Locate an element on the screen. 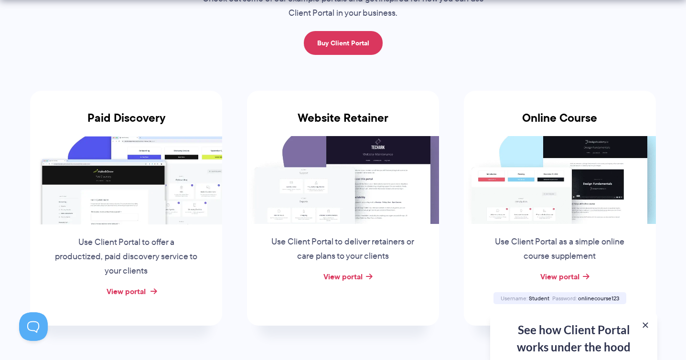 The image size is (686, 360). h3: Paid Discovery is located at coordinates (126, 124).